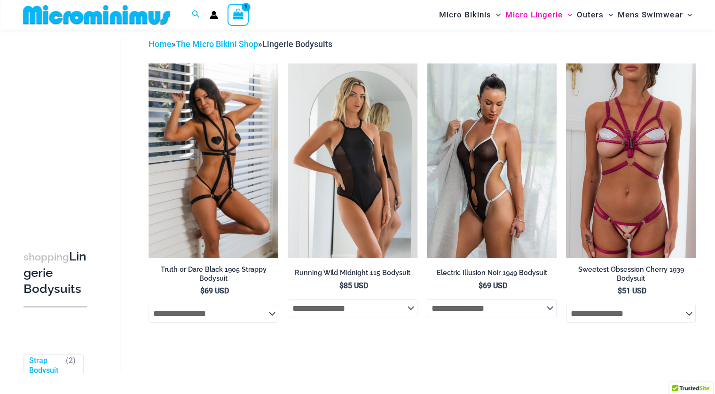 This screenshot has height=394, width=715. I want to click on a: Running Wild Midnight 115 Bodysuit, so click(353, 274).